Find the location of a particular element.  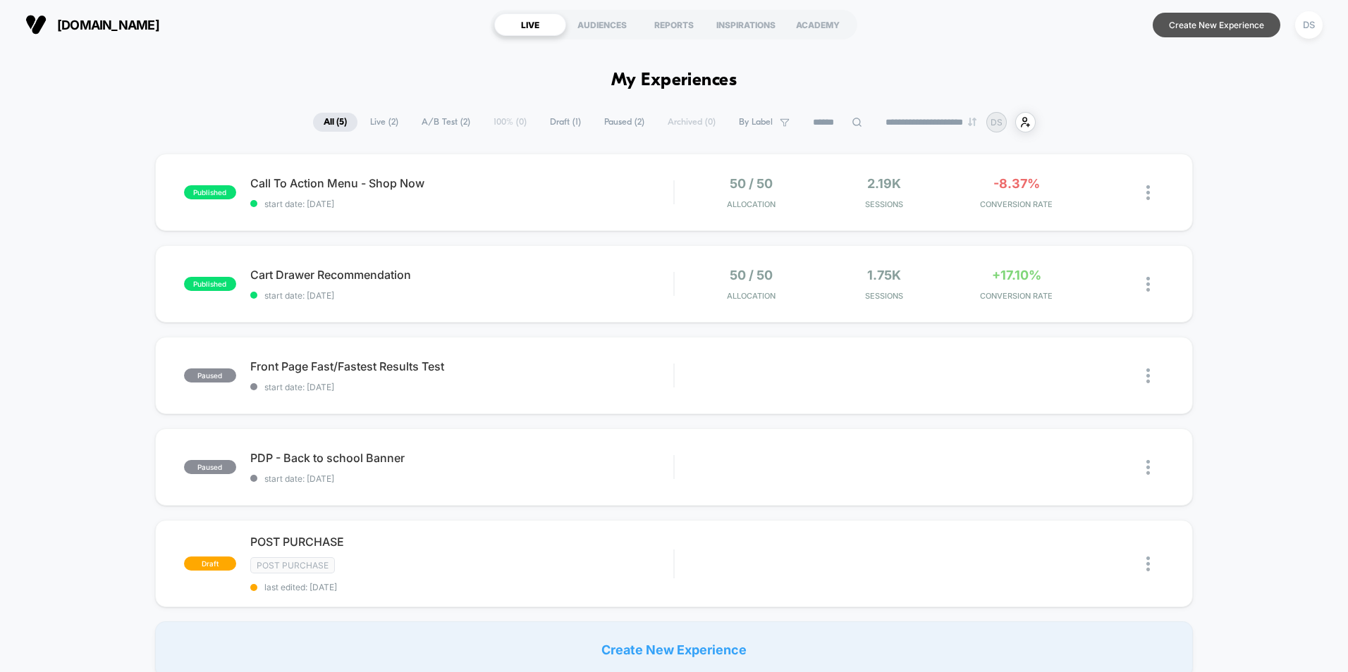

input: Seek is located at coordinates (345, 345).